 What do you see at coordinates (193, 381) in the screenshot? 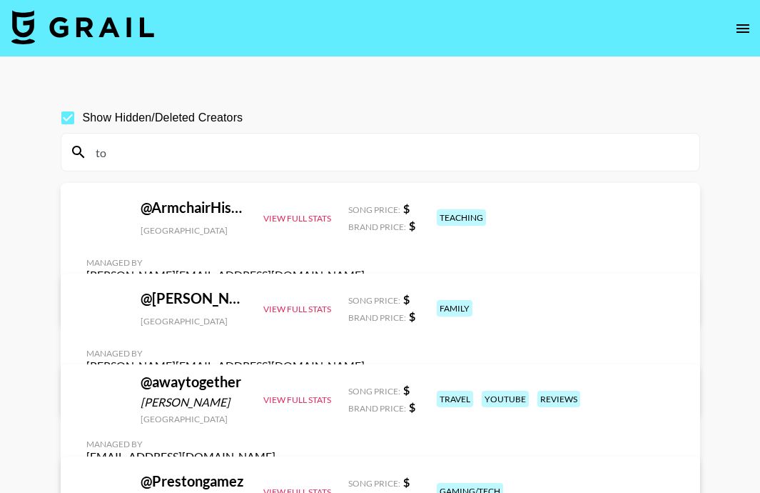
I see `div: @ awaytogether` at bounding box center [193, 381].